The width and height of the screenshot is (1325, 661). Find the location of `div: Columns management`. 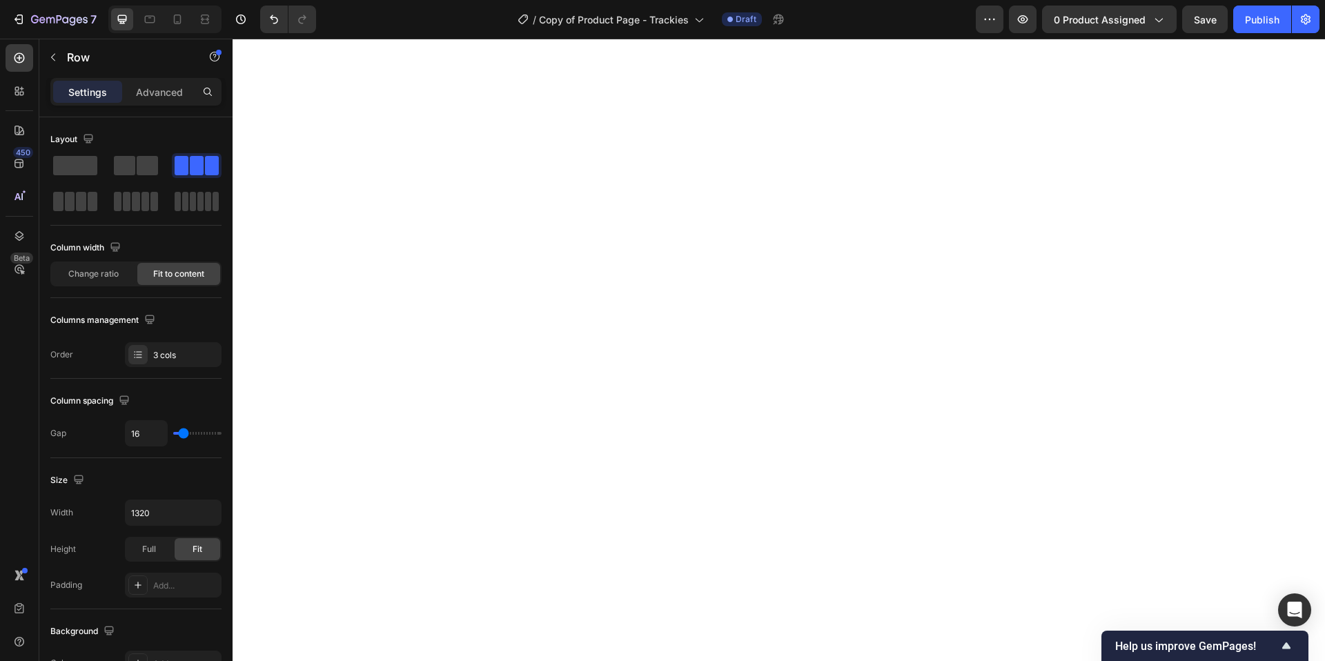

div: Columns management is located at coordinates (104, 320).